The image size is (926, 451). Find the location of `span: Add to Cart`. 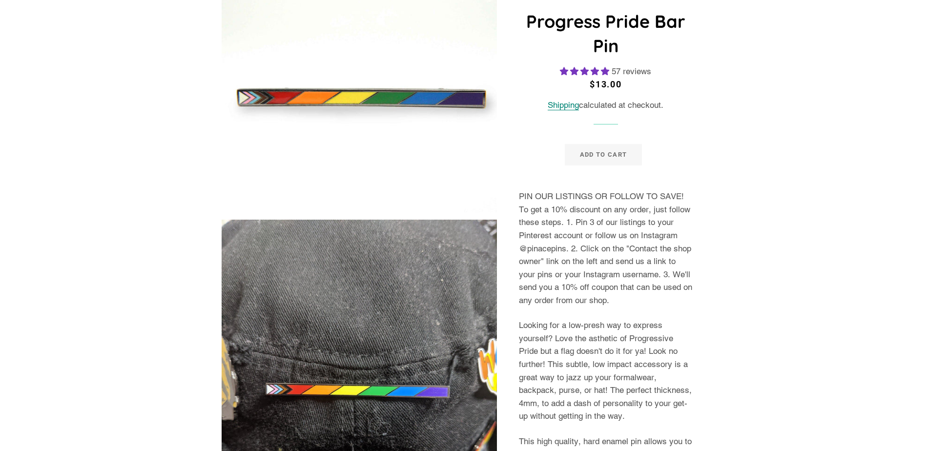

span: Add to Cart is located at coordinates (603, 154).